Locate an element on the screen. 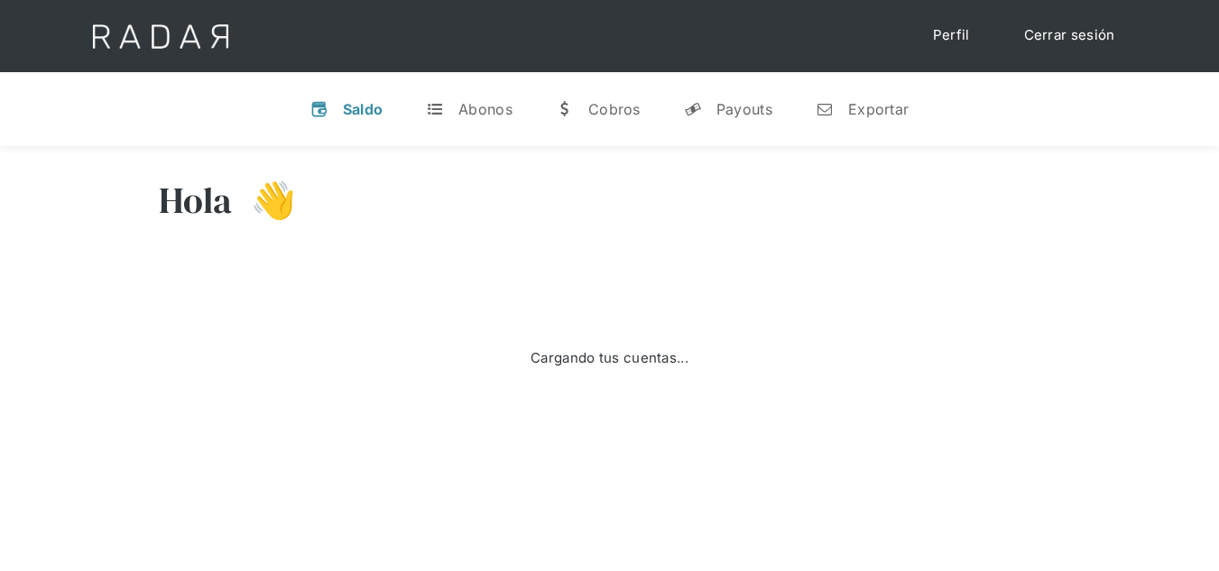 The width and height of the screenshot is (1219, 571). div: v is located at coordinates (320, 109).